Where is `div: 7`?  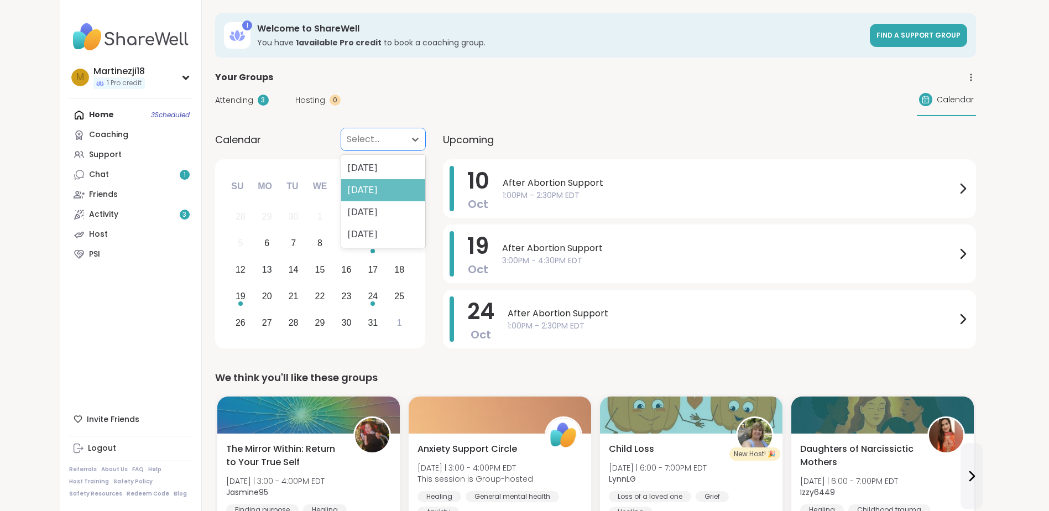 div: 7 is located at coordinates (293, 243).